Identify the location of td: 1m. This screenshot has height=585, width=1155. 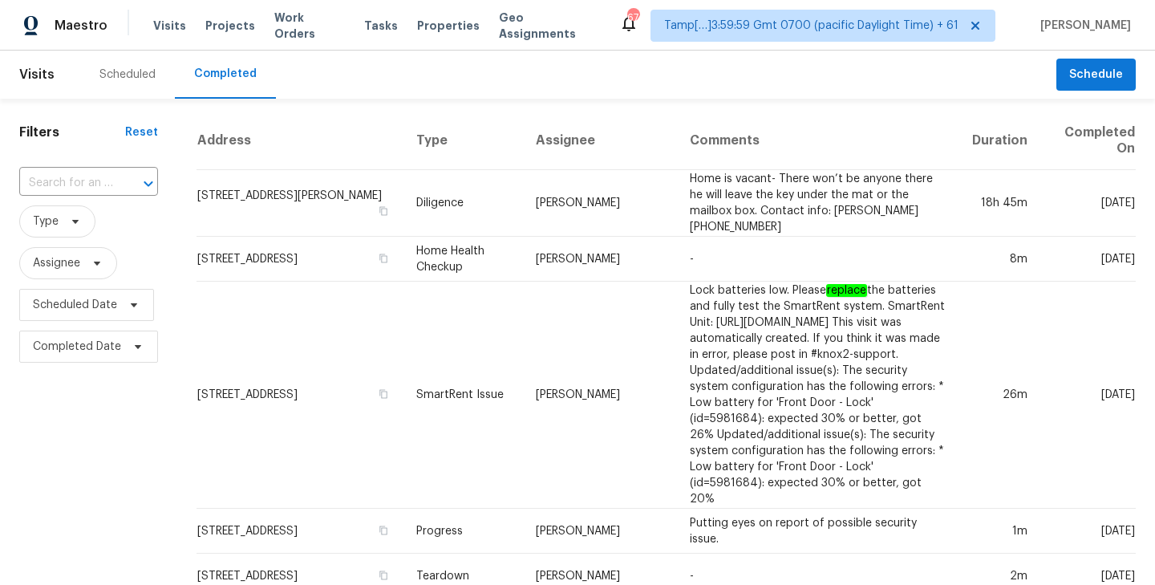
(1001, 531).